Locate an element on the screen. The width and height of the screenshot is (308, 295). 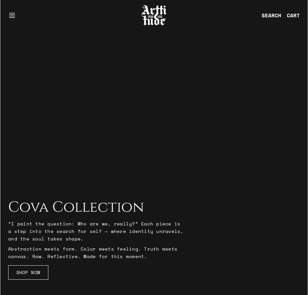
h2: Cova Collection is located at coordinates (96, 207).